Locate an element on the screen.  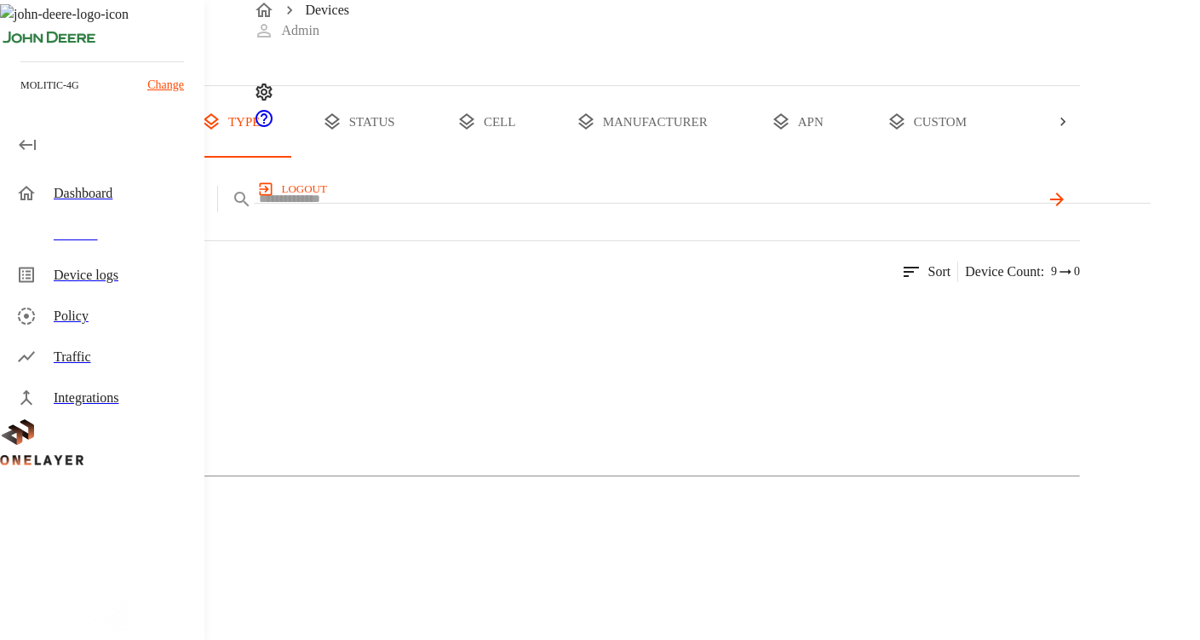
span: 0 is located at coordinates (1076, 272).